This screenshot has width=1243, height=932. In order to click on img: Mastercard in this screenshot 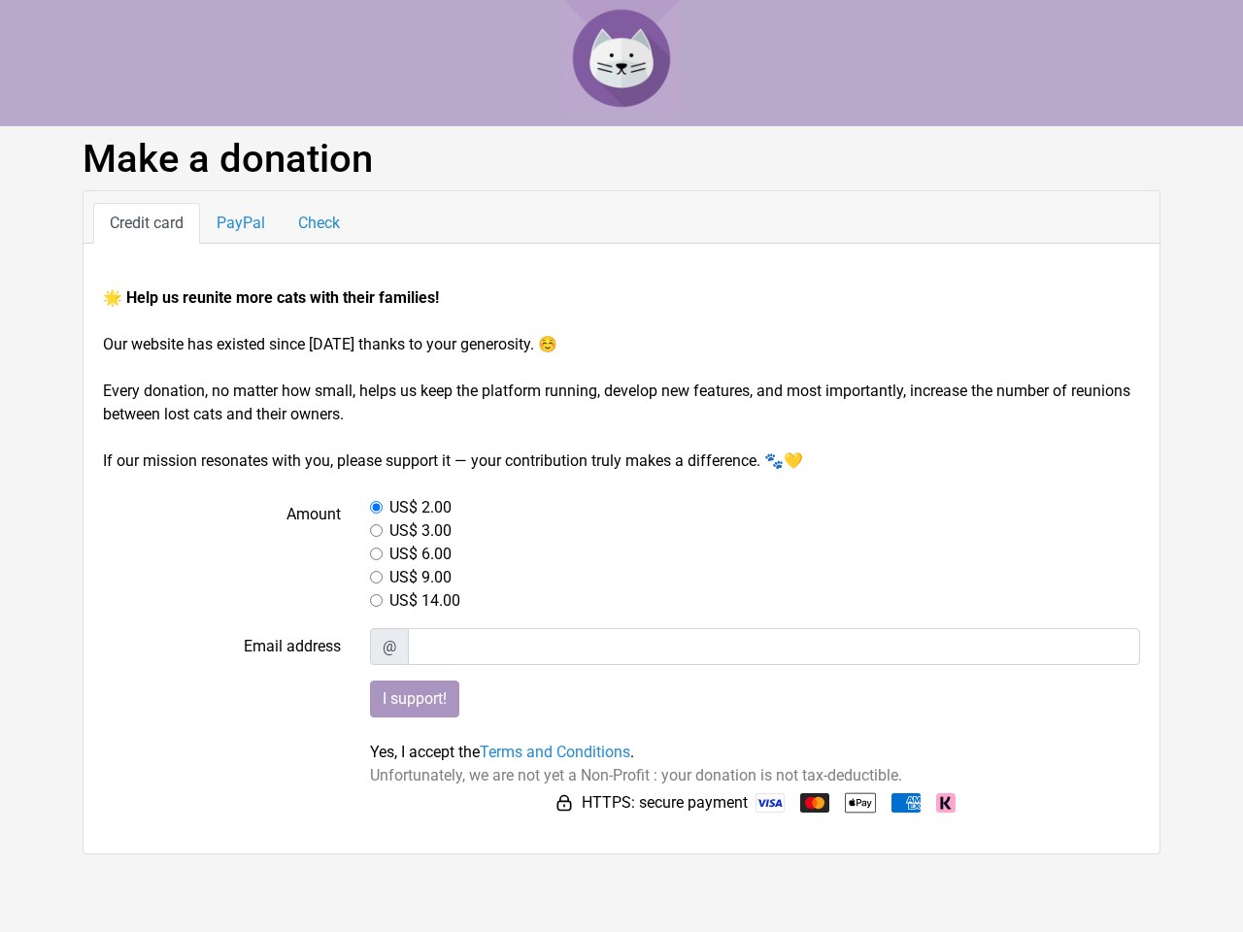, I will do `click(815, 803)`.